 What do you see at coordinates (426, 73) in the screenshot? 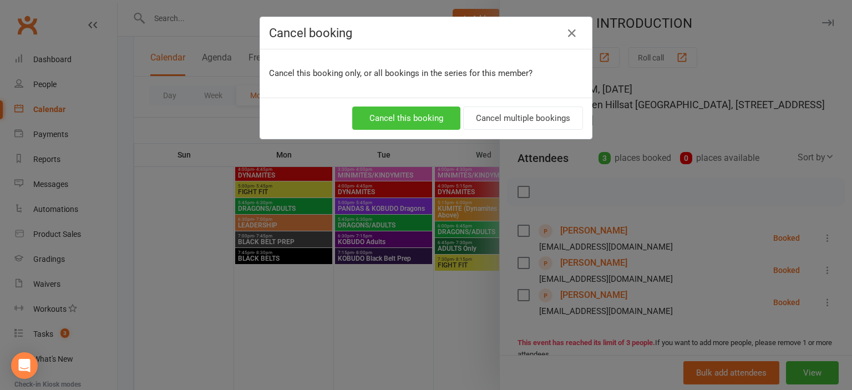
I see `p: Cancel this booking only, or all bookings in the series for this member?` at bounding box center [426, 73].